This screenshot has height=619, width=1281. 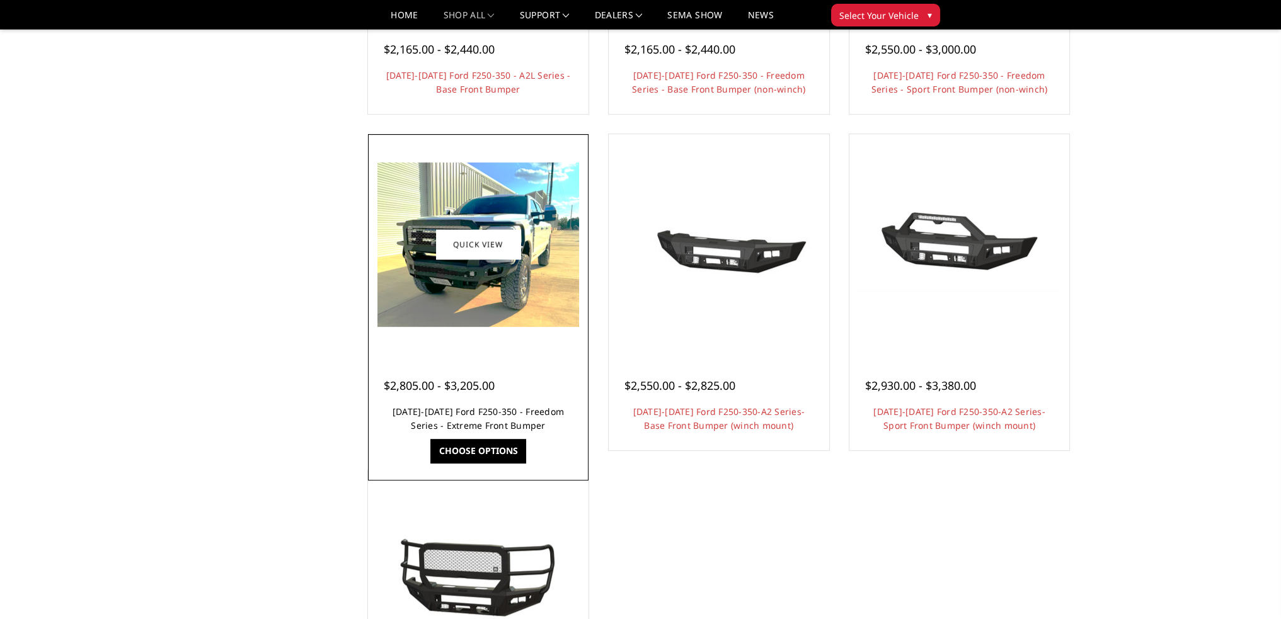 I want to click on a: Choose Options, so click(x=478, y=451).